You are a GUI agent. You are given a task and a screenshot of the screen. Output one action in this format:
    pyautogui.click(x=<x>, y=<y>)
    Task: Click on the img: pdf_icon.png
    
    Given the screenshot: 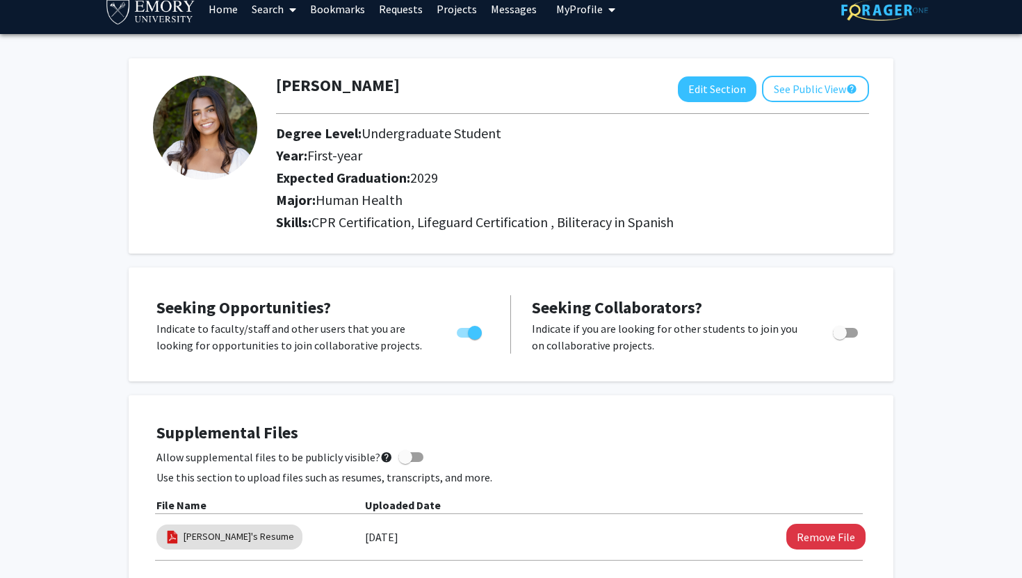 What is the action you would take?
    pyautogui.click(x=172, y=537)
    